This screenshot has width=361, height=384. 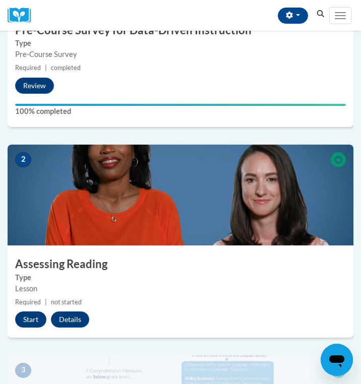 What do you see at coordinates (181, 195) in the screenshot?
I see `img: Course Image` at bounding box center [181, 195].